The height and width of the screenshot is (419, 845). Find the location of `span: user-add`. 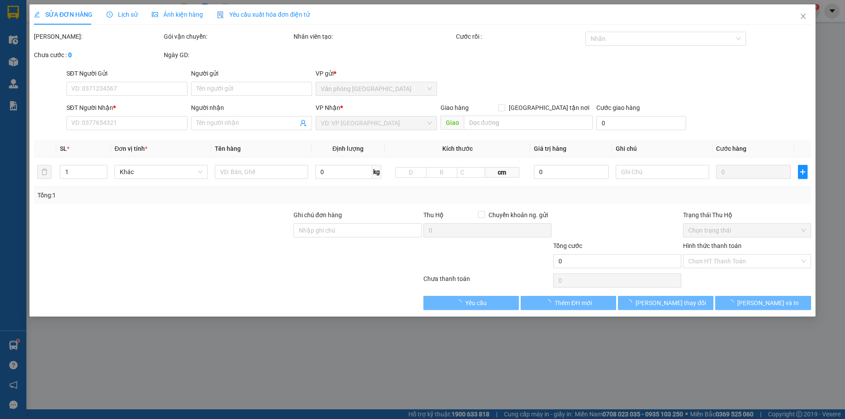

span: user-add is located at coordinates (304, 123).